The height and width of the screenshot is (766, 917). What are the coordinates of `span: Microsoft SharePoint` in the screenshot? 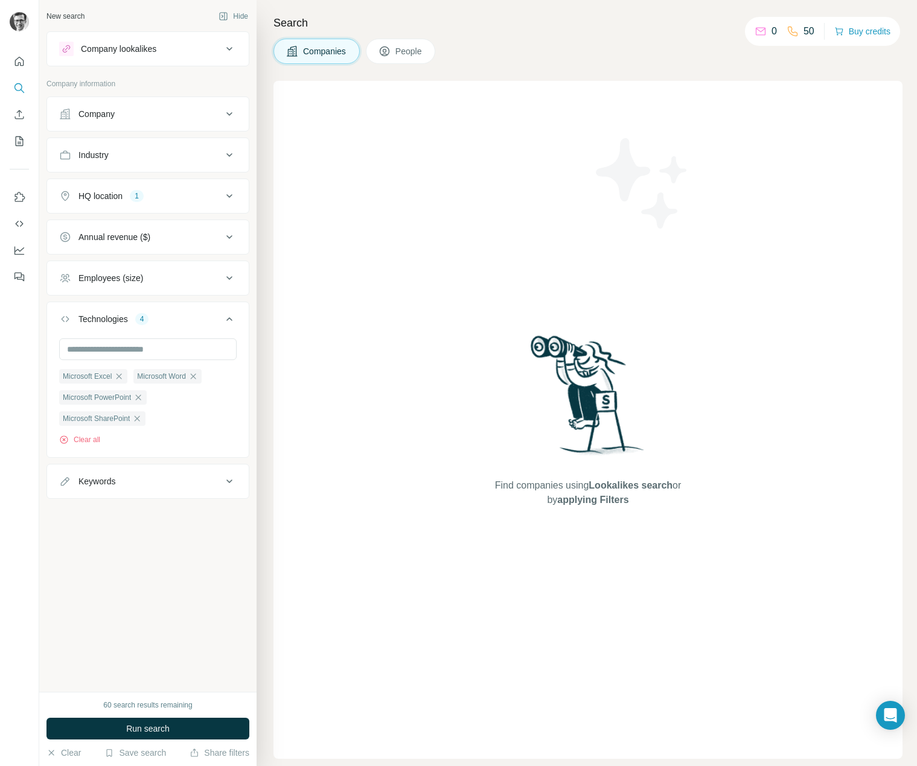 It's located at (96, 419).